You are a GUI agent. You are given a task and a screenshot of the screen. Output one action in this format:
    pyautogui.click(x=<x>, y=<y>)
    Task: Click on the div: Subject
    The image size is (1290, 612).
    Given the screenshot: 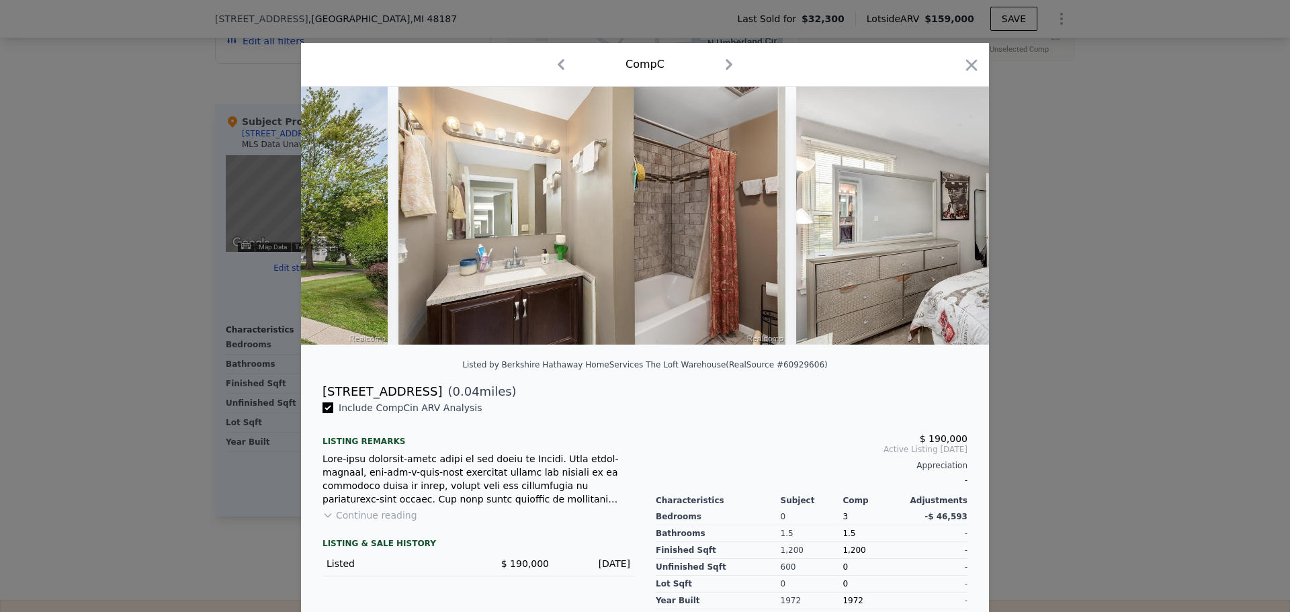 What is the action you would take?
    pyautogui.click(x=812, y=501)
    